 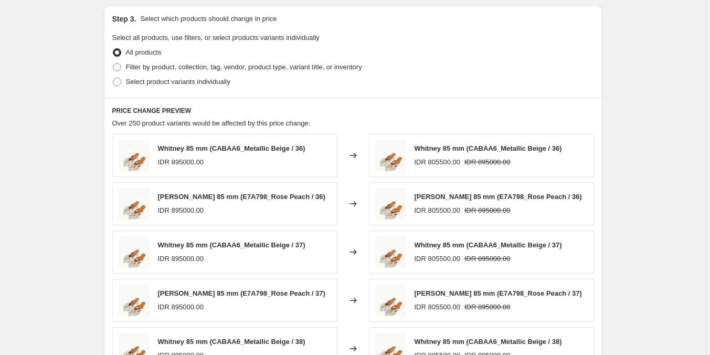 What do you see at coordinates (178, 81) in the screenshot?
I see `span: Select product variants individually` at bounding box center [178, 81].